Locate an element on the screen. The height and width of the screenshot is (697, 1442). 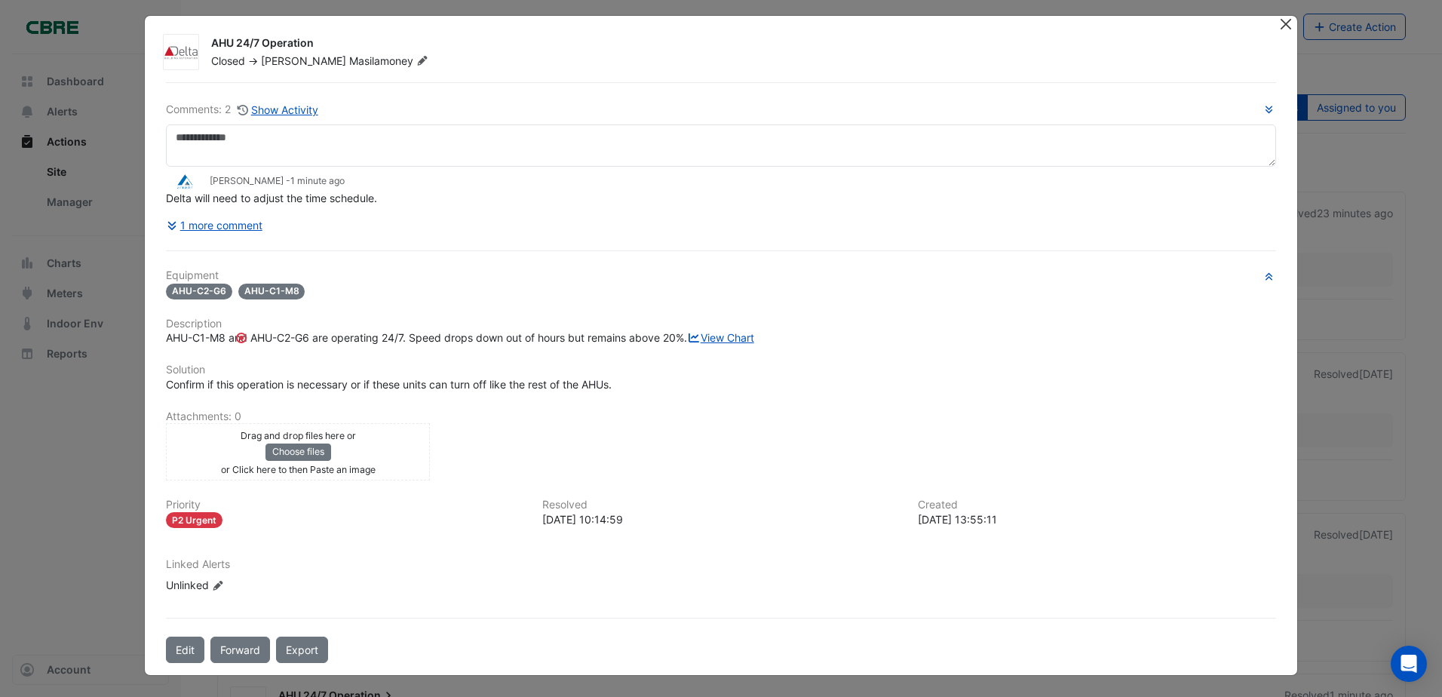
a: Export is located at coordinates (302, 649).